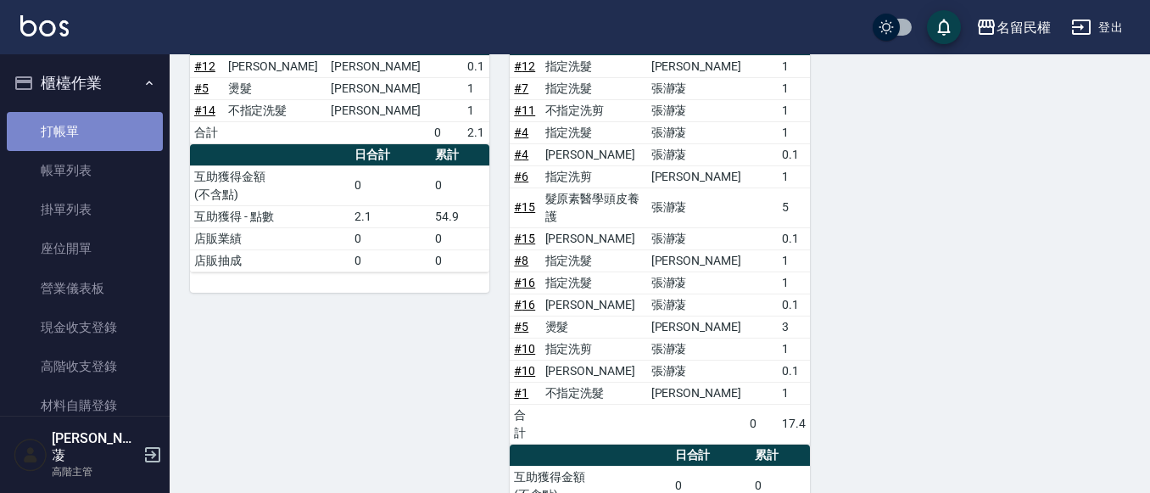 The image size is (1150, 493). What do you see at coordinates (390, 155) in the screenshot?
I see `th: 日合計` at bounding box center [390, 155].